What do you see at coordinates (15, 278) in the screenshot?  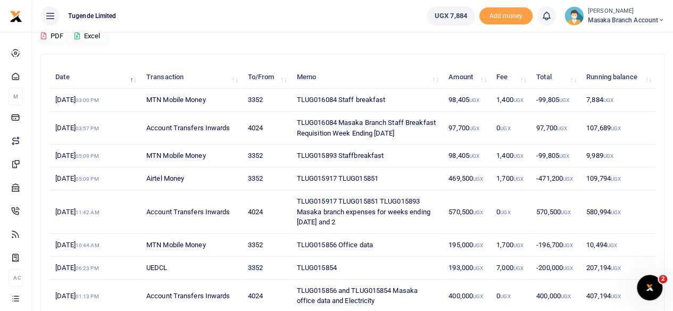 I see `li: Ac` at bounding box center [15, 278].